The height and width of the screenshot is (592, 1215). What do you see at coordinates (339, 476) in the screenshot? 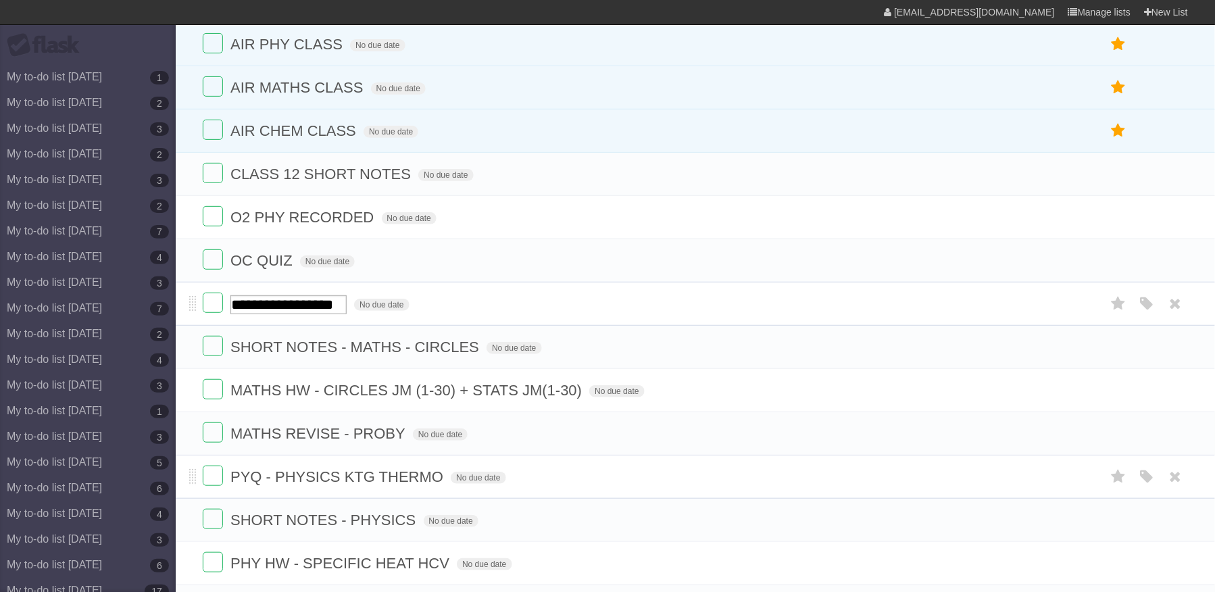
I see `span: PYQ - PHYSICS KTG THERMO` at bounding box center [339, 476].